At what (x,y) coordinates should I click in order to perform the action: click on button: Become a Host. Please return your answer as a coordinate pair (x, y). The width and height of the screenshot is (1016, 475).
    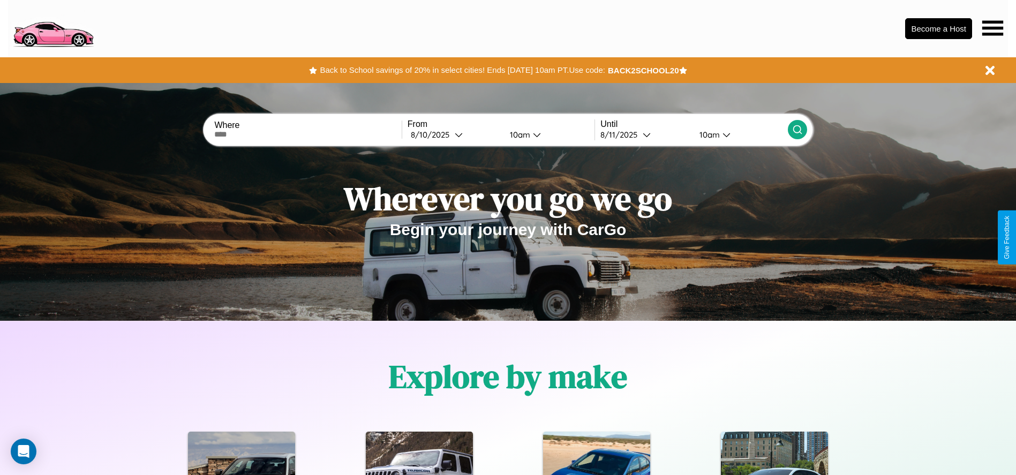
    Looking at the image, I should click on (938, 28).